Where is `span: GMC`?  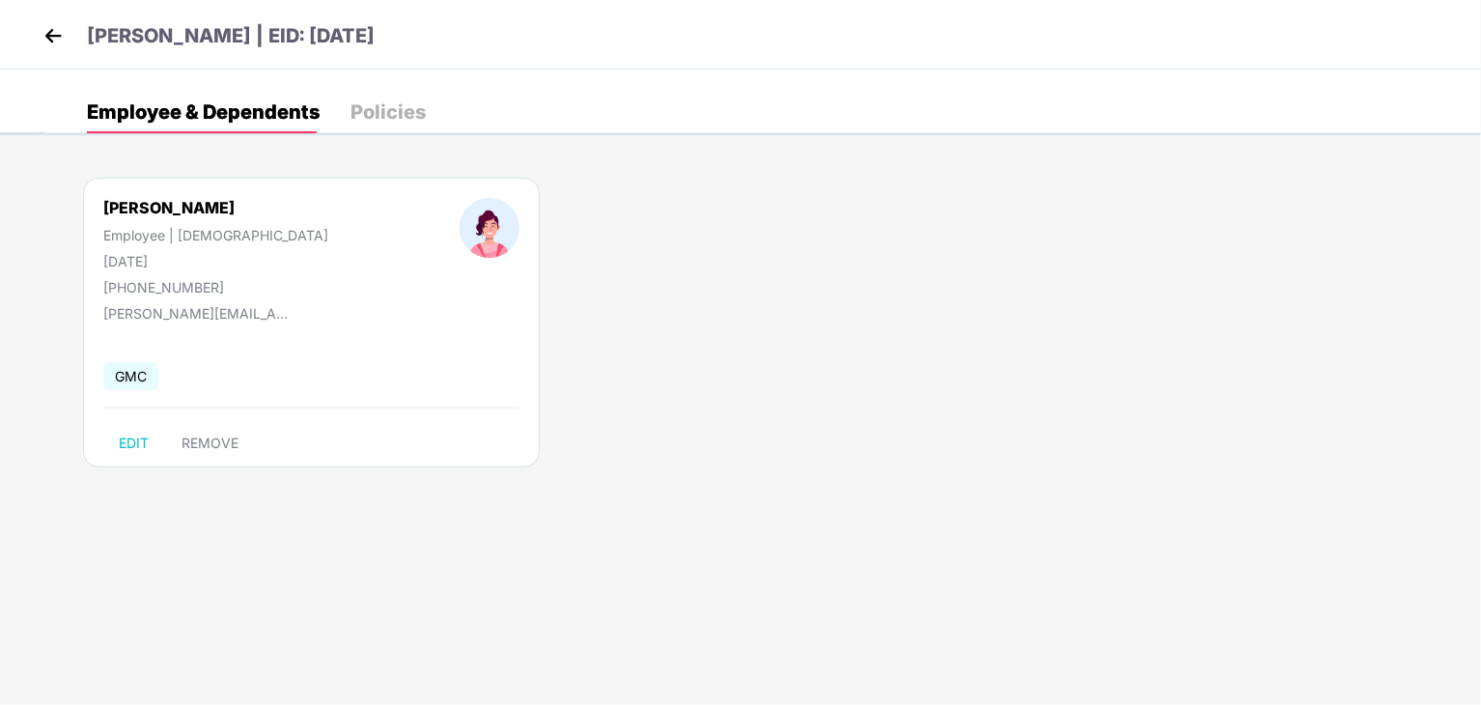
span: GMC is located at coordinates (130, 376).